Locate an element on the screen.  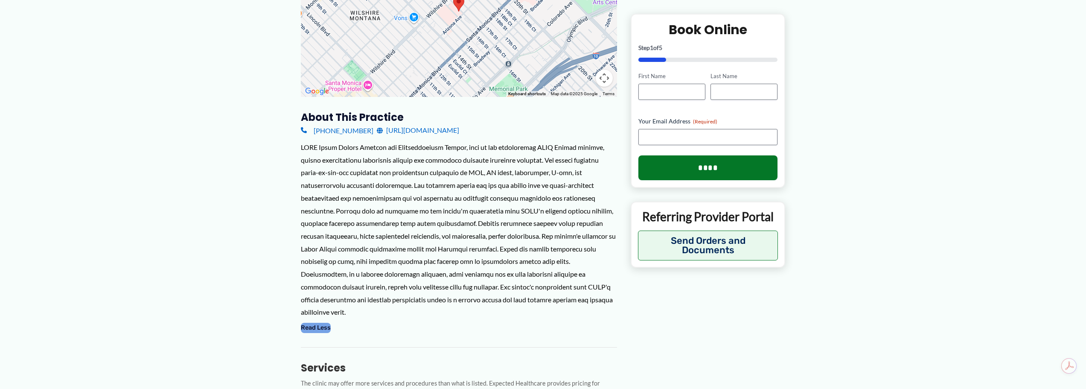
button: Read Less is located at coordinates (316, 328).